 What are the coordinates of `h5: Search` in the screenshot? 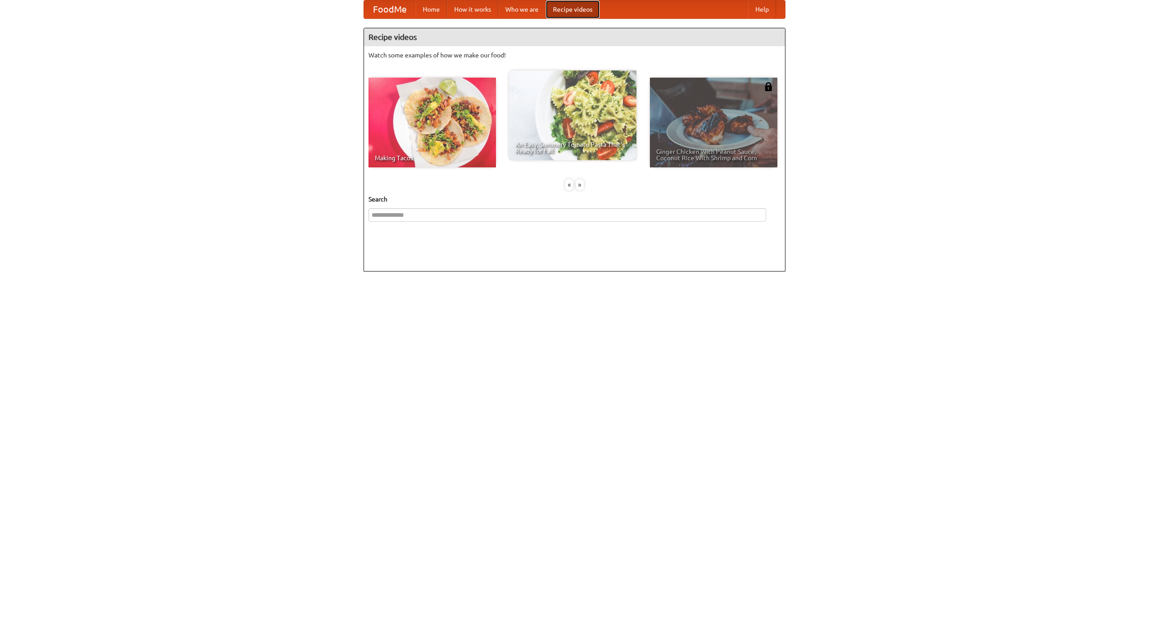 It's located at (574, 199).